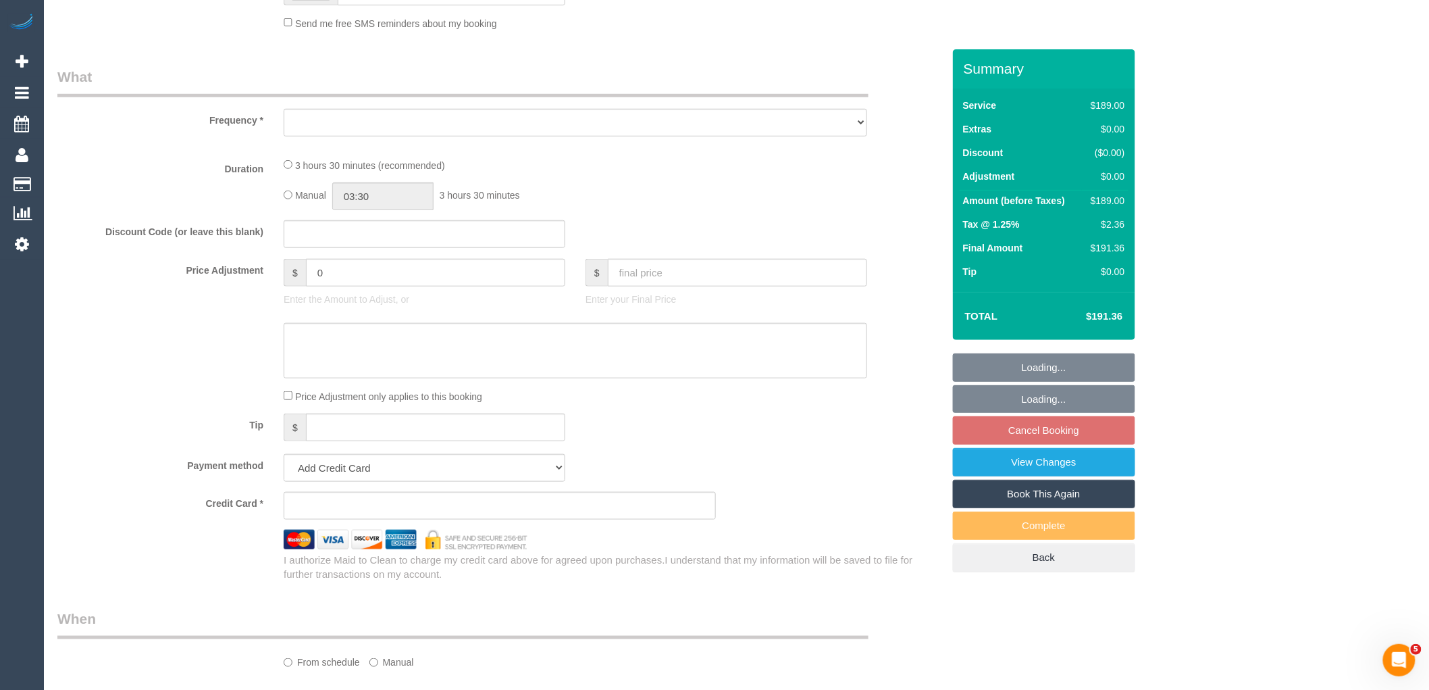 This screenshot has width=1429, height=690. What do you see at coordinates (322, 659) in the screenshot?
I see `label: From schedule` at bounding box center [322, 659].